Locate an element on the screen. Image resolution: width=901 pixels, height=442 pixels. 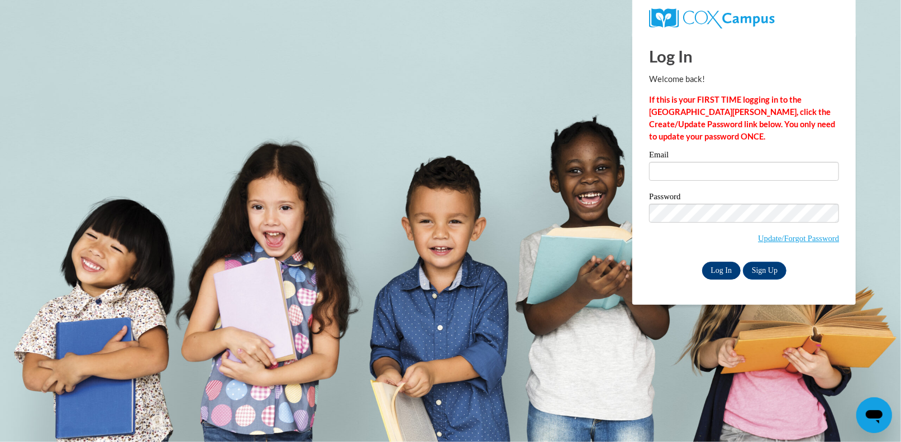
a: COX Campus is located at coordinates (744, 18).